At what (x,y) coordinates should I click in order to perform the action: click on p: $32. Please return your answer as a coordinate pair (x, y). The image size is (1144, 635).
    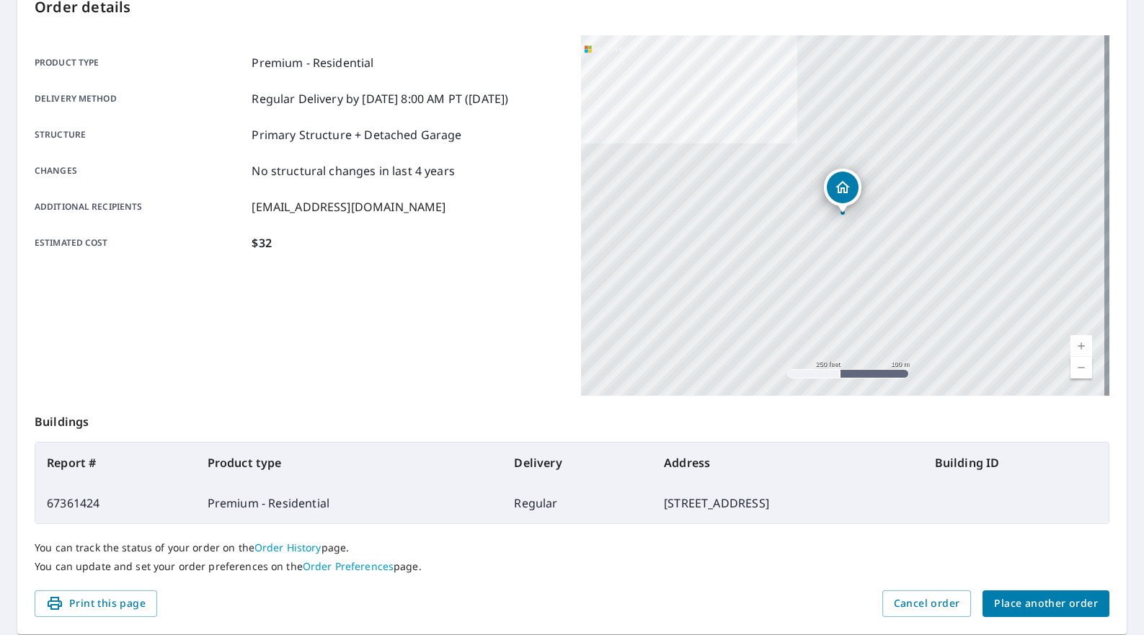
    Looking at the image, I should click on (261, 243).